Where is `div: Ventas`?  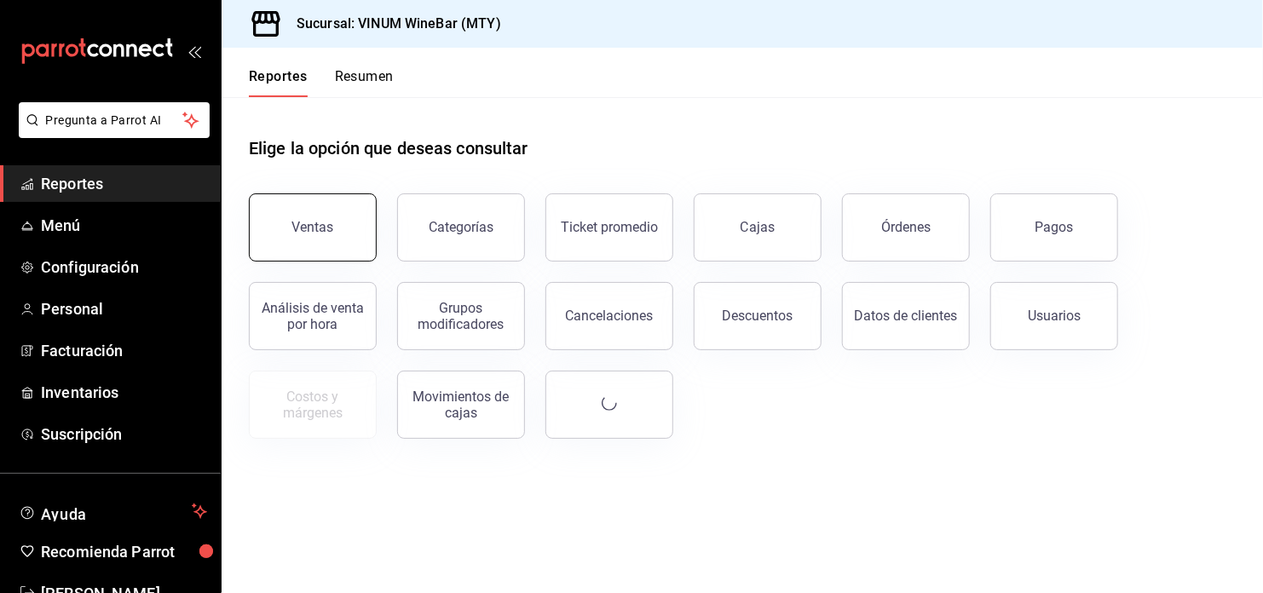
div: Ventas is located at coordinates (313, 227).